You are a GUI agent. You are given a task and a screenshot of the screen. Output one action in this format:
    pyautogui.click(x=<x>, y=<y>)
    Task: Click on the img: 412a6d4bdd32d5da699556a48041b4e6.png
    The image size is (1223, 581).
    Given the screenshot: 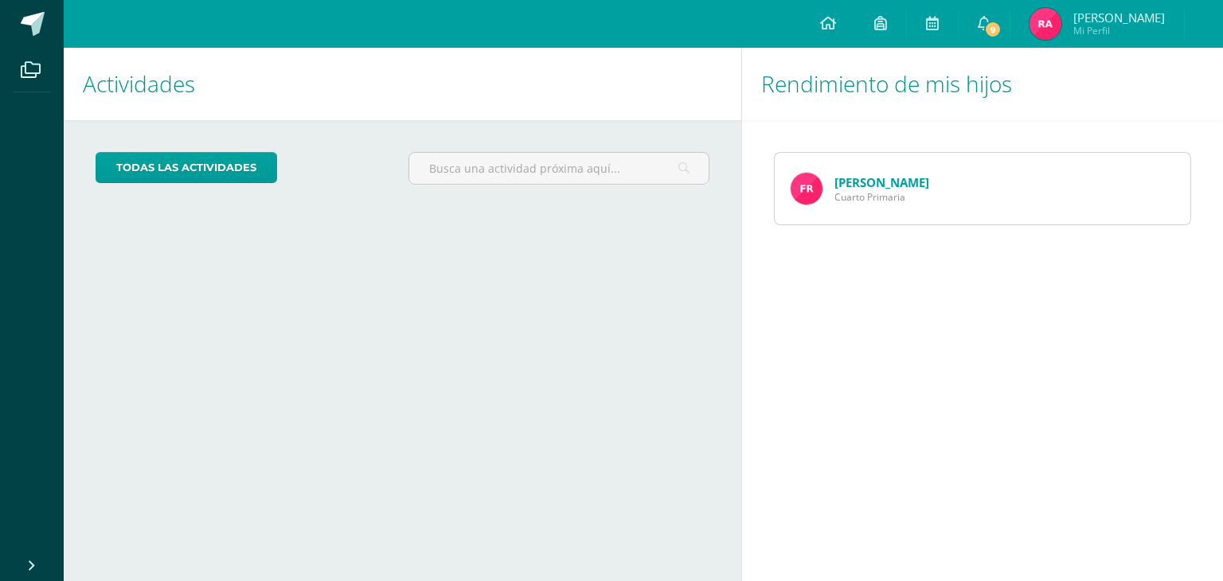 What is the action you would take?
    pyautogui.click(x=1046, y=24)
    